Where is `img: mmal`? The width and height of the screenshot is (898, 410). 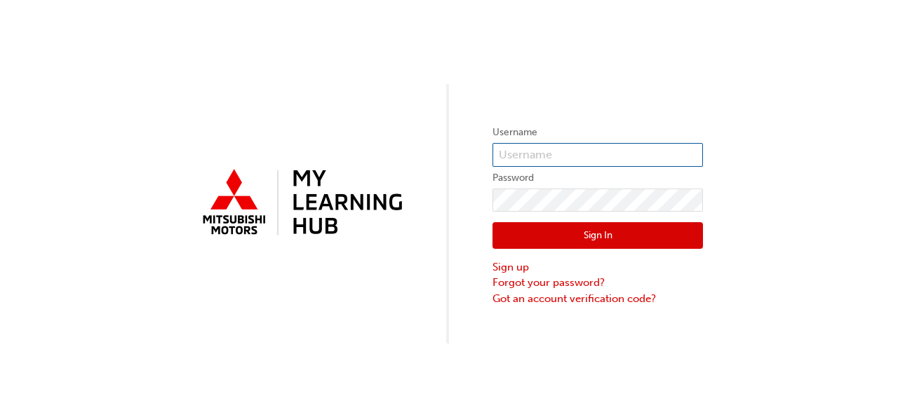 img: mmal is located at coordinates (300, 203).